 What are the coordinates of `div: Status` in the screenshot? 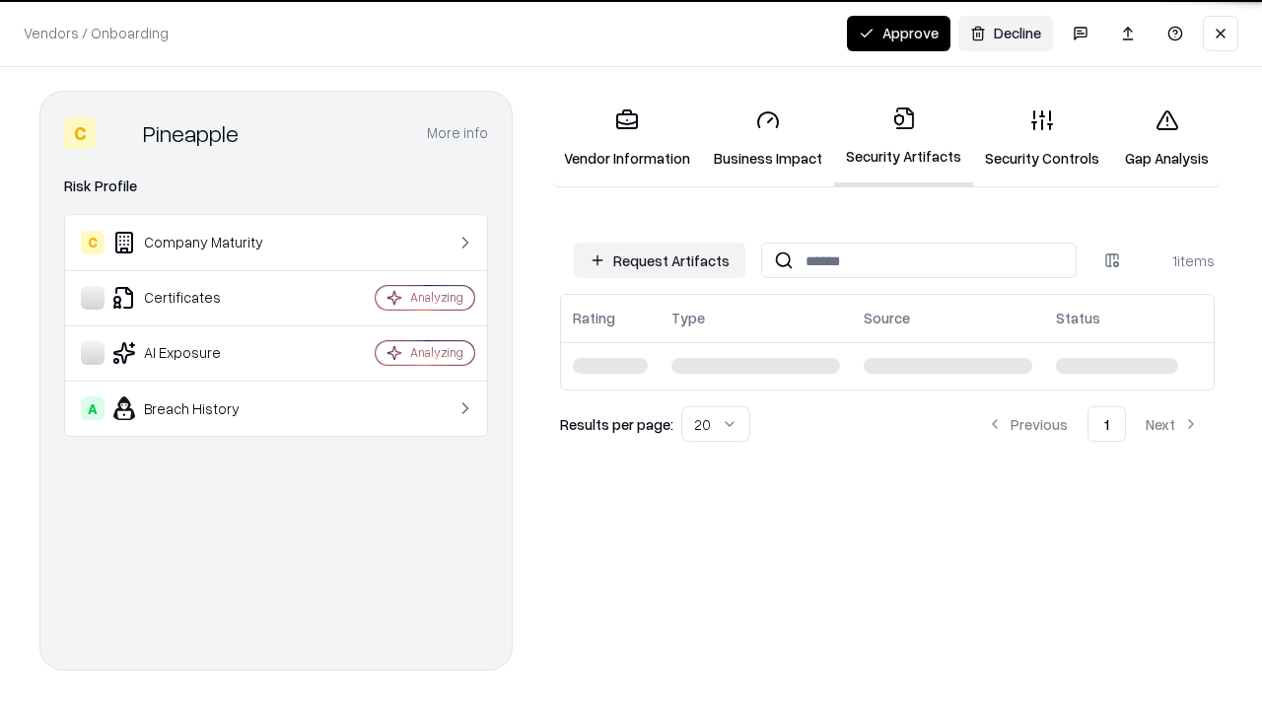 It's located at (1077, 317).